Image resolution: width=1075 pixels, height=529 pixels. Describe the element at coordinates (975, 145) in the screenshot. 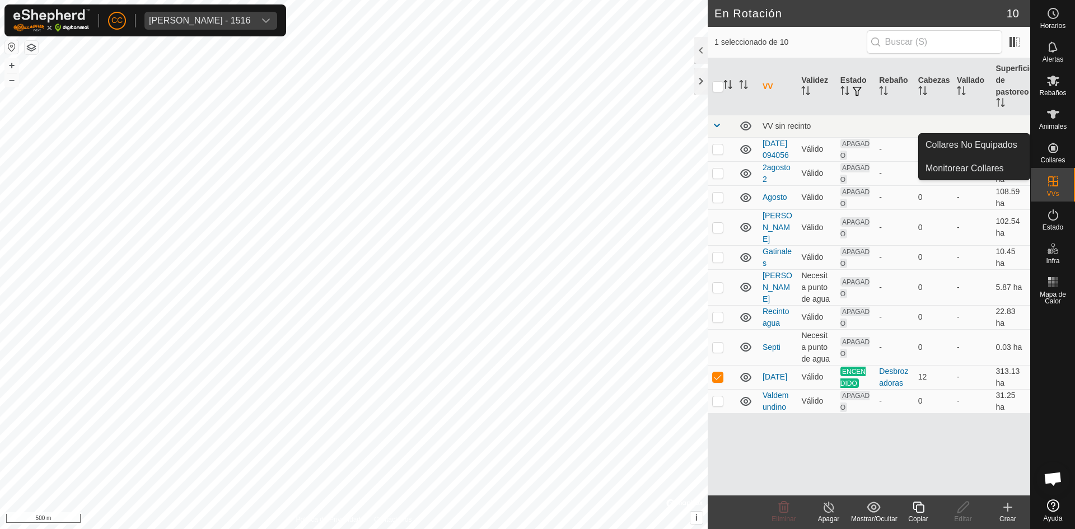

I see `a: Collares No Equipados` at that location.